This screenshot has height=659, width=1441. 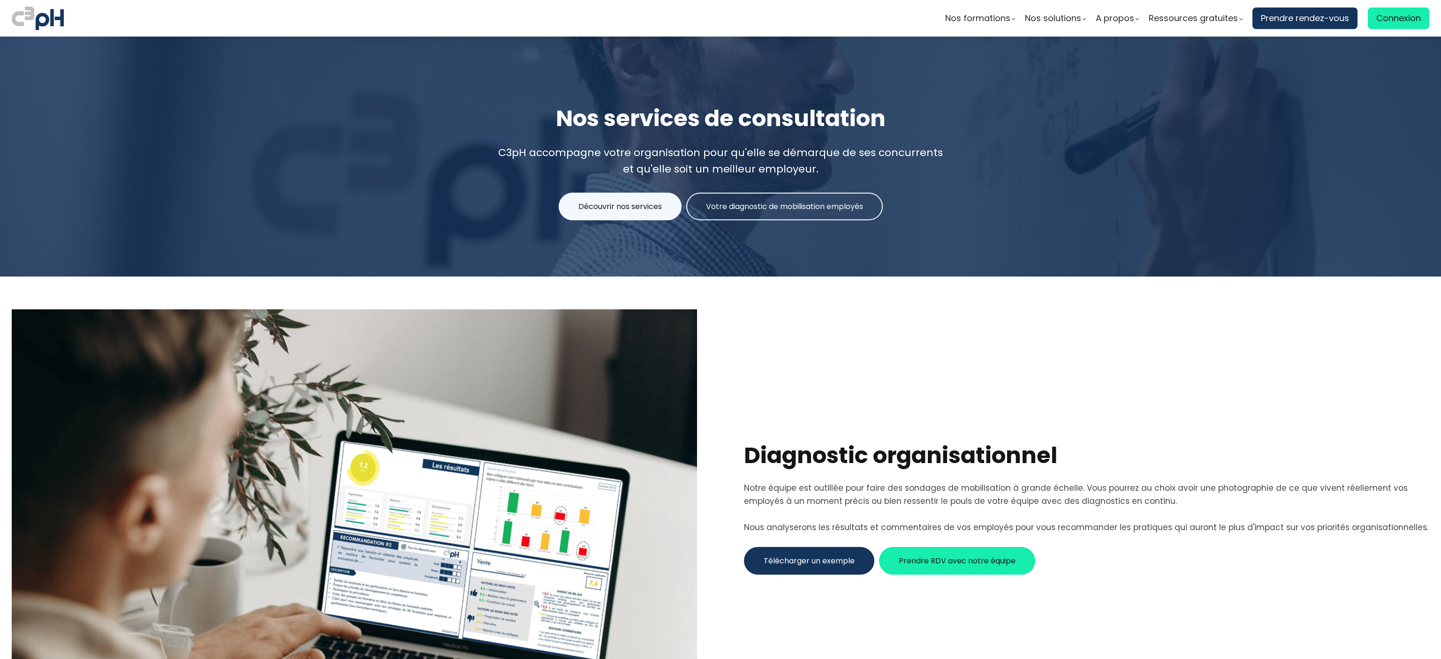 I want to click on span: Ressources gratuites, so click(x=1193, y=18).